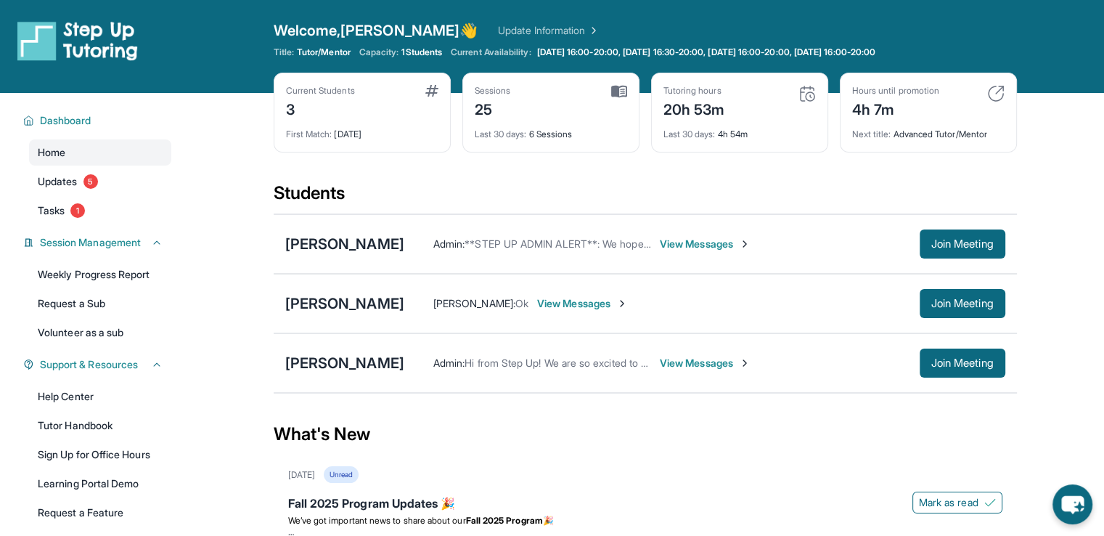 The image size is (1104, 536). I want to click on strong: Fall 2025 Program, so click(504, 520).